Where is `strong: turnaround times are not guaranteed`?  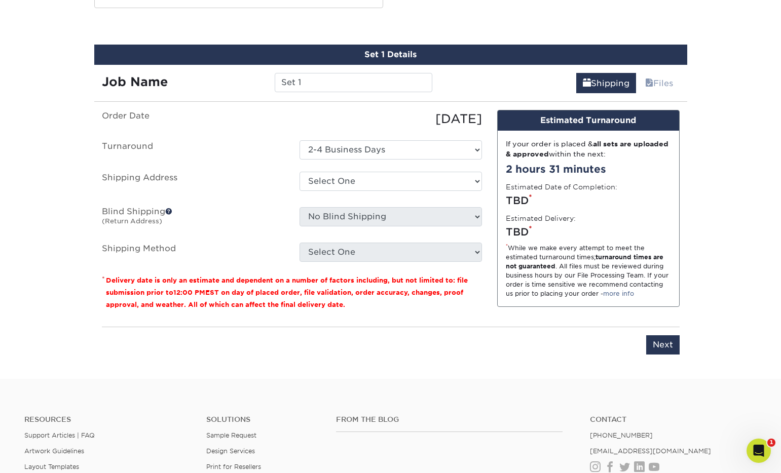
strong: turnaround times are not guaranteed is located at coordinates (584, 261).